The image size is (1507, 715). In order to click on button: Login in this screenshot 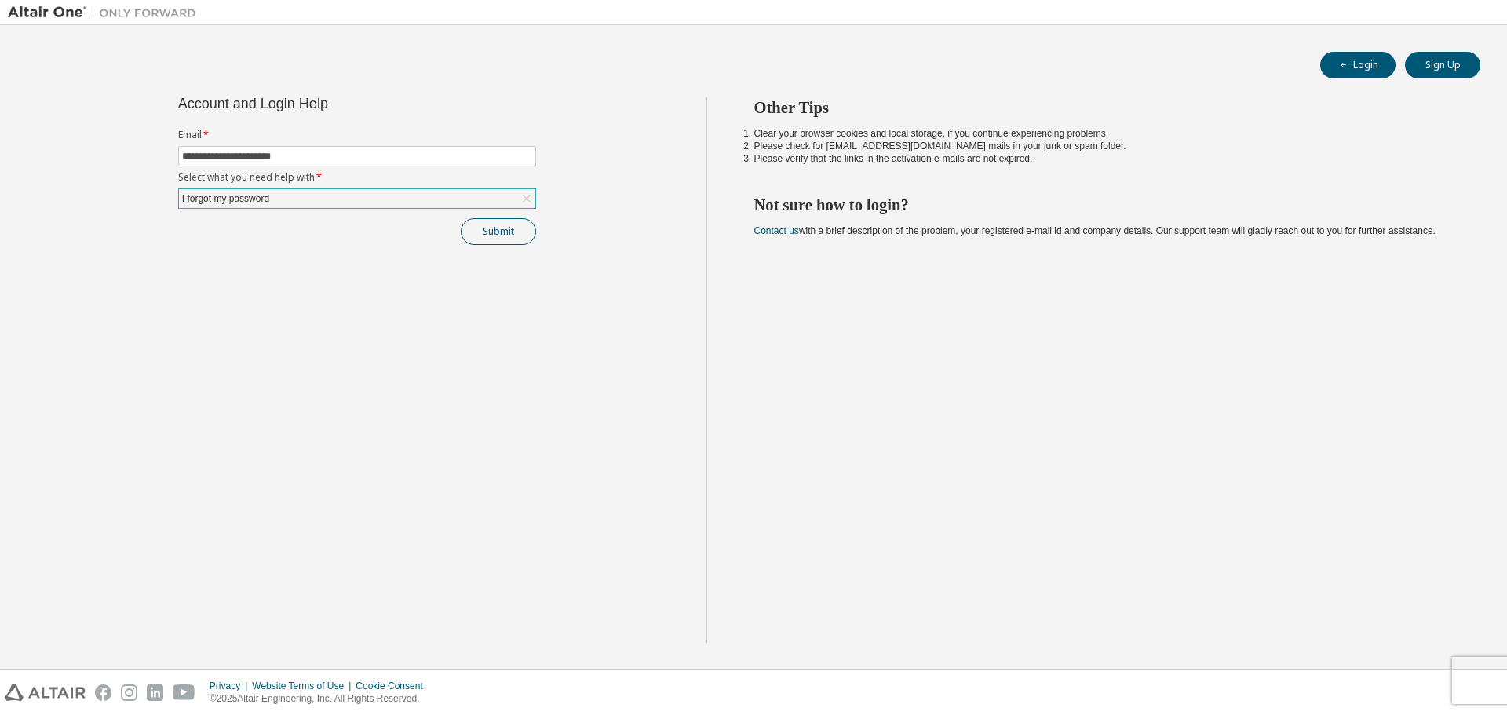, I will do `click(1358, 65)`.